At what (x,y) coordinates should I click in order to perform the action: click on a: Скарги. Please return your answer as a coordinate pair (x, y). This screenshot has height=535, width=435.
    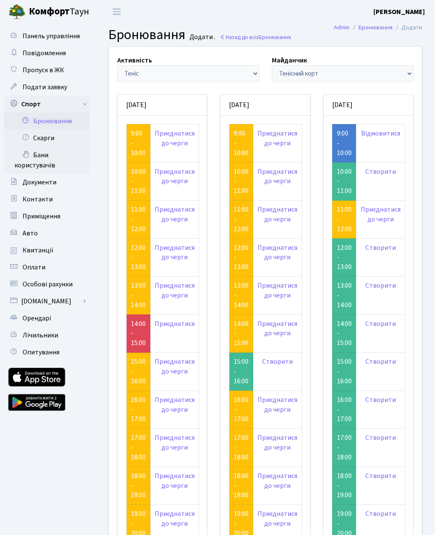
    Looking at the image, I should click on (47, 138).